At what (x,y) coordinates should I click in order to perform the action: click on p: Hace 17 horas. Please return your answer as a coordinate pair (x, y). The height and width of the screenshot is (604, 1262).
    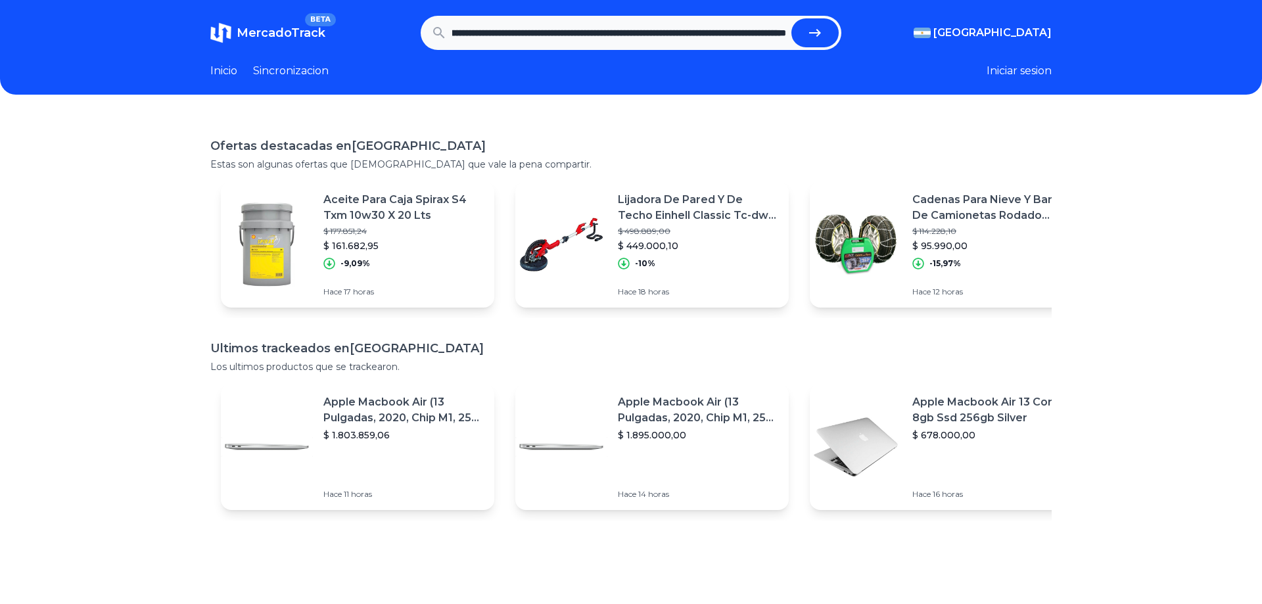
    Looking at the image, I should click on (404, 292).